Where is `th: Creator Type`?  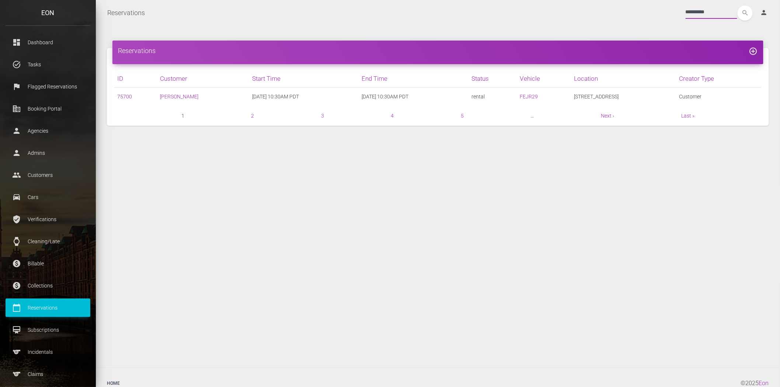 th: Creator Type is located at coordinates (718, 78).